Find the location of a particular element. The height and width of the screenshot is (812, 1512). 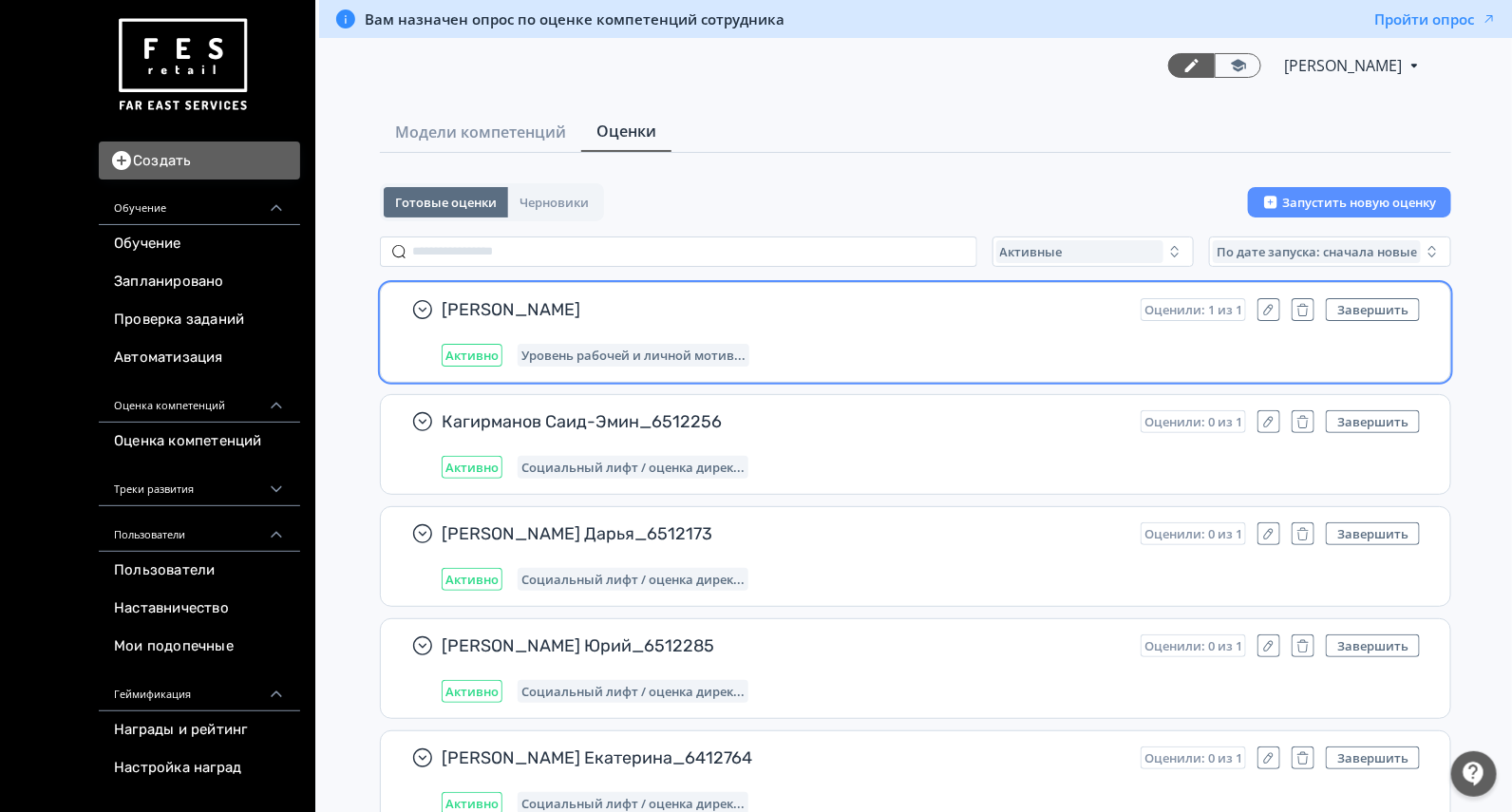

a: Мои подопечные is located at coordinates (200, 647).